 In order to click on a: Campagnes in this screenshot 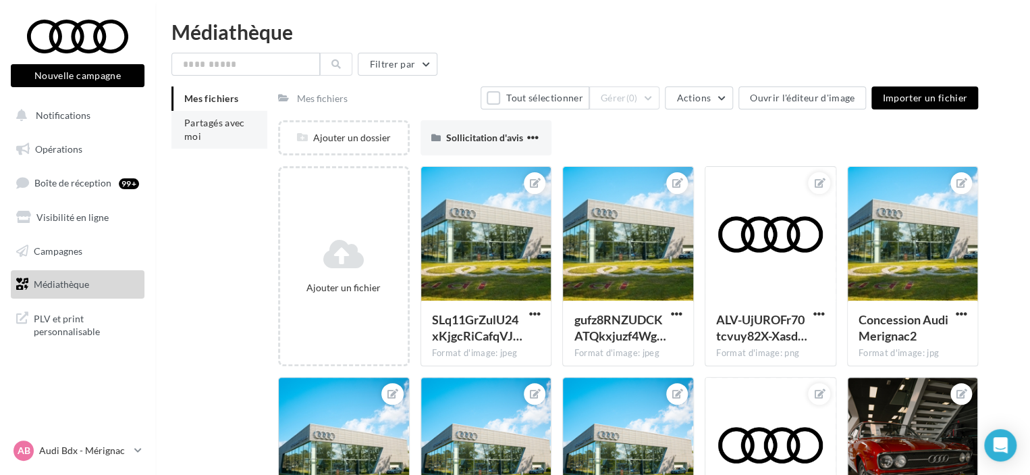, I will do `click(78, 251)`.